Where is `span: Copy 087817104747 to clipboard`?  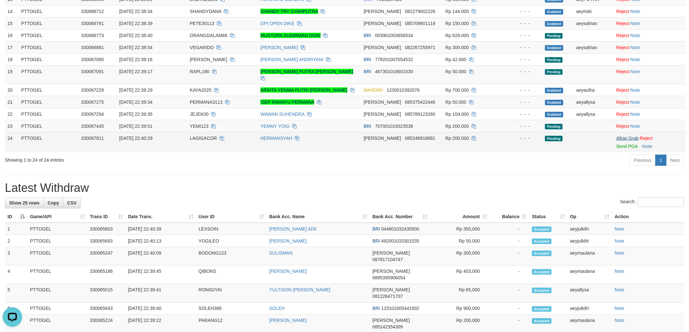 span: Copy 087817104747 to clipboard is located at coordinates (387, 260).